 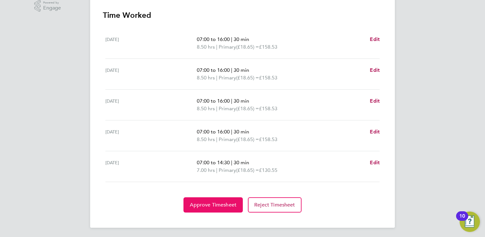 I want to click on button: Open Resource Center, 10 new notifications, so click(x=469, y=221).